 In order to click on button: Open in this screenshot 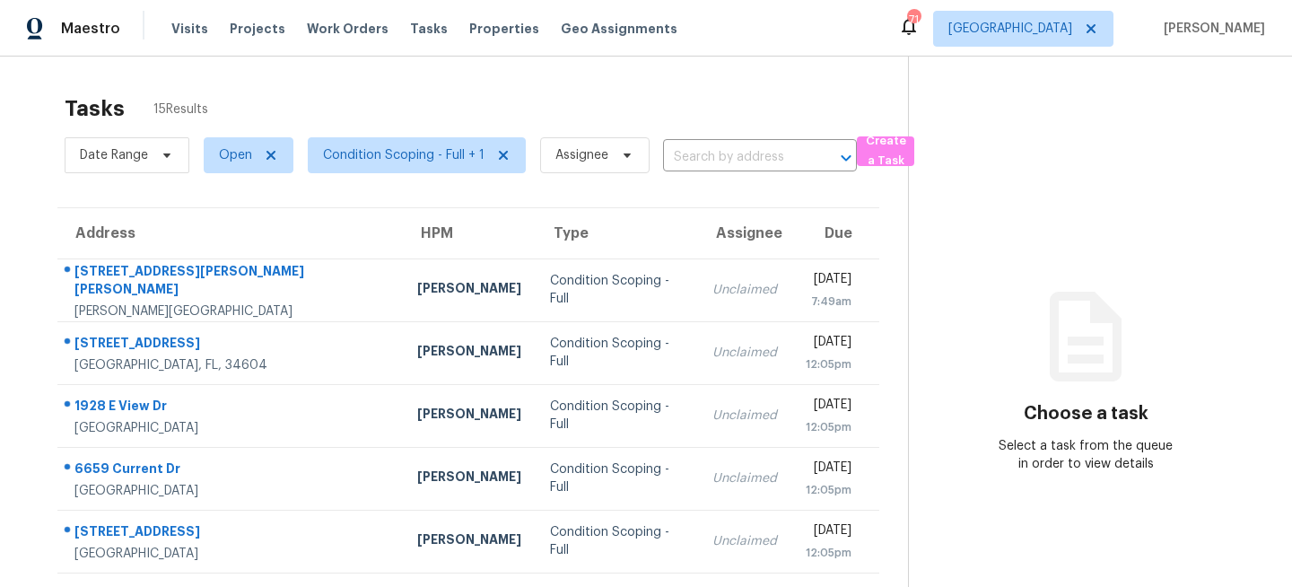, I will do `click(846, 158)`.